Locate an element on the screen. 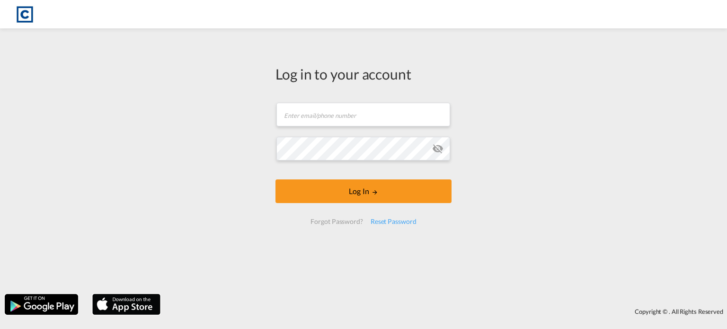 Image resolution: width=727 pixels, height=329 pixels. input: Enter email/phone number is located at coordinates (363, 115).